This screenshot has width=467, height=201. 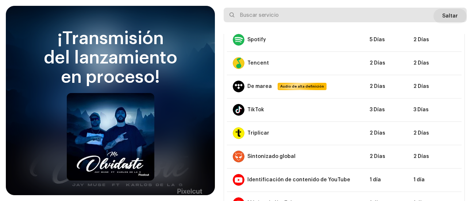 What do you see at coordinates (302, 86) in the screenshot?
I see `font: Audio de alta definición` at bounding box center [302, 86].